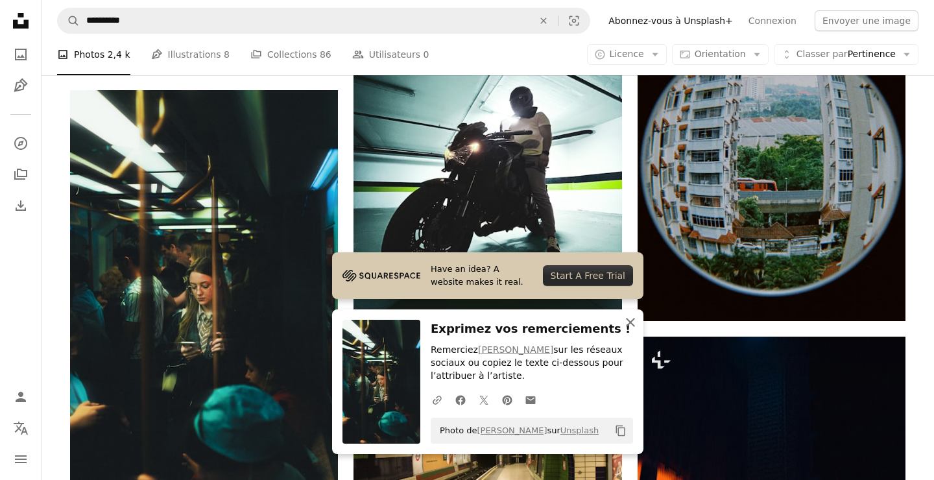  I want to click on span: Pertinence, so click(845, 54).